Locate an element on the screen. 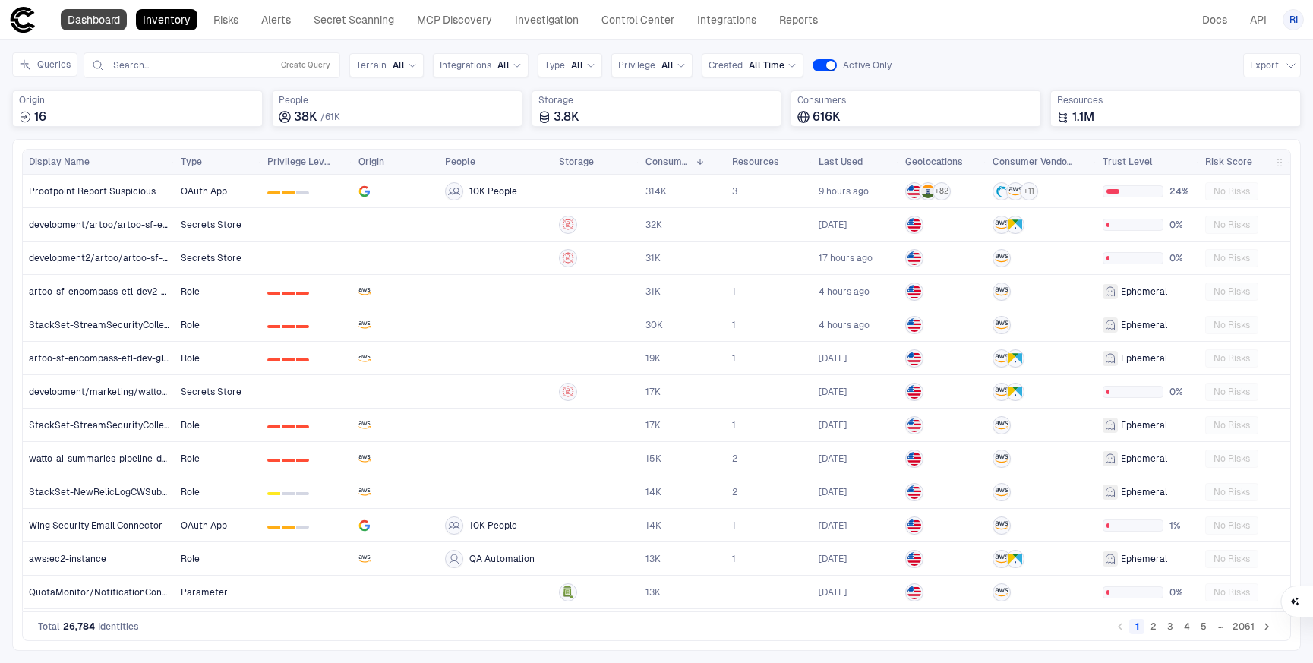 This screenshot has width=1313, height=663. span: Privilege Level is located at coordinates (299, 162).